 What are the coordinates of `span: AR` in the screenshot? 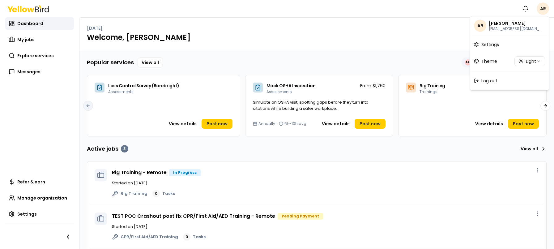 It's located at (480, 26).